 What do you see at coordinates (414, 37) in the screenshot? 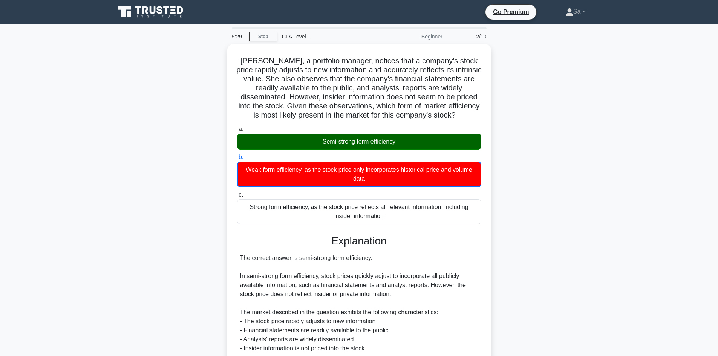
I see `div: Beginner` at bounding box center [414, 37].